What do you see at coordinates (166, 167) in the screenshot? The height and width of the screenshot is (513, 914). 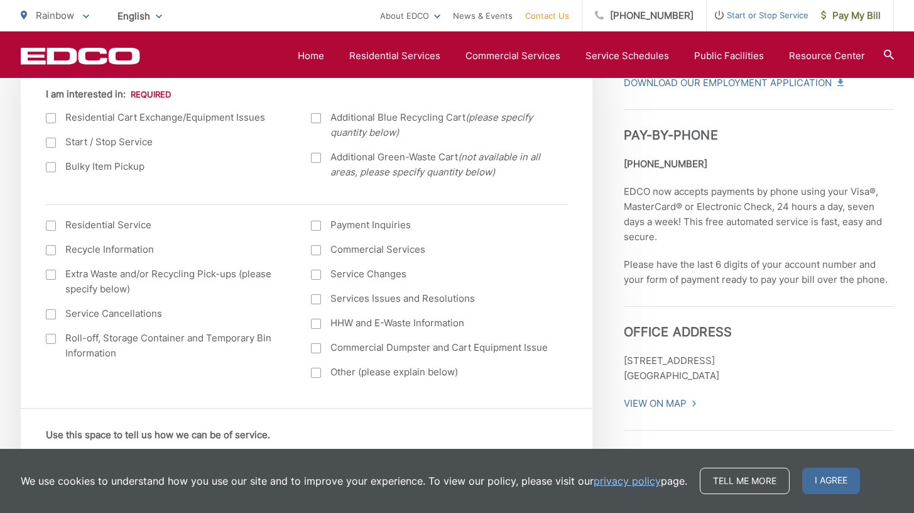 I see `label: Bulky Item Pickup` at bounding box center [166, 167].